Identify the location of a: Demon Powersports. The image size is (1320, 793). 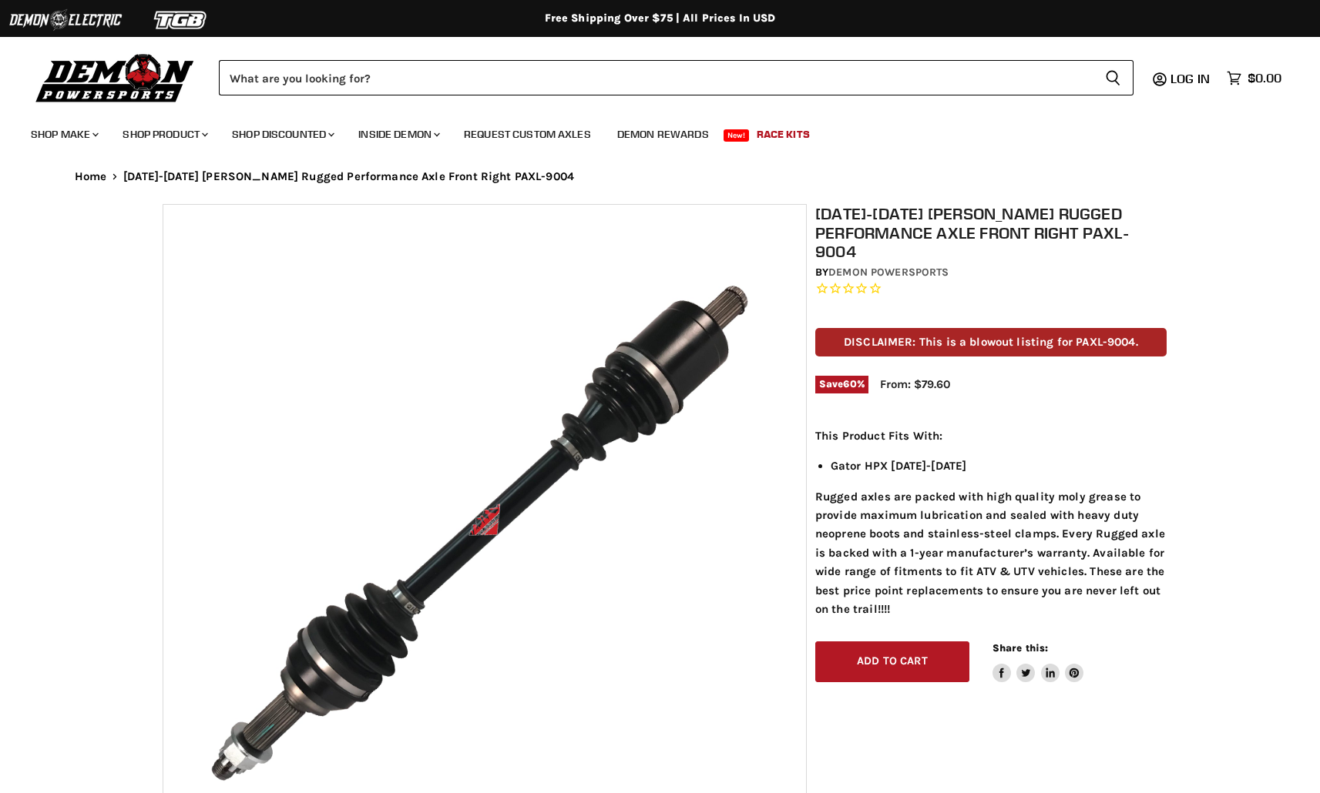
(888, 272).